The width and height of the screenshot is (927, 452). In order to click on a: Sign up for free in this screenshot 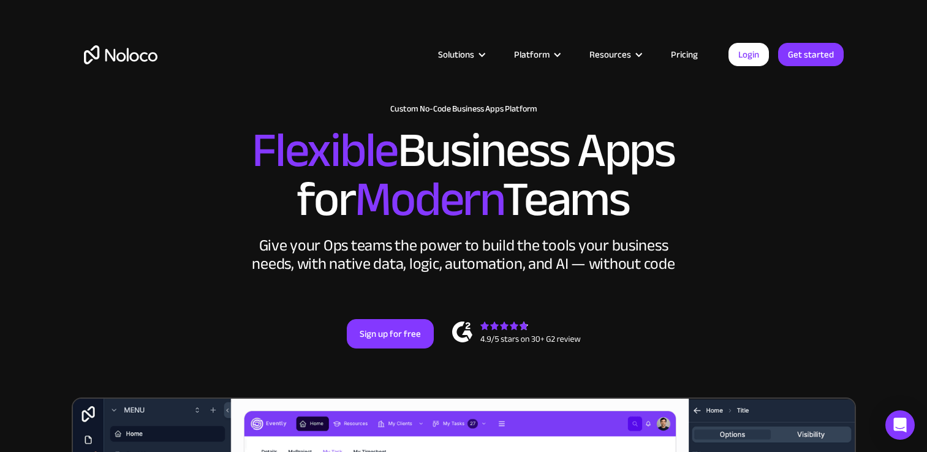, I will do `click(390, 334)`.